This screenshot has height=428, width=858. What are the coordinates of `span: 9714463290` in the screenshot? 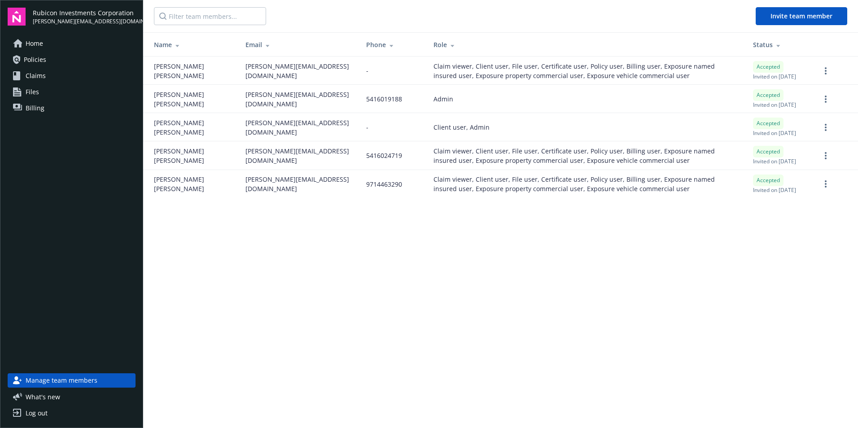 It's located at (384, 184).